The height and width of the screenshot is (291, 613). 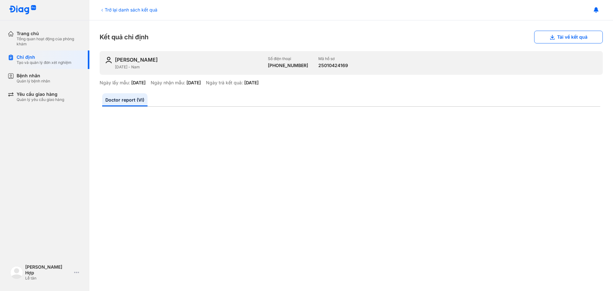 What do you see at coordinates (115, 83) in the screenshot?
I see `div: Ngày lấy mẫu:` at bounding box center [115, 83].